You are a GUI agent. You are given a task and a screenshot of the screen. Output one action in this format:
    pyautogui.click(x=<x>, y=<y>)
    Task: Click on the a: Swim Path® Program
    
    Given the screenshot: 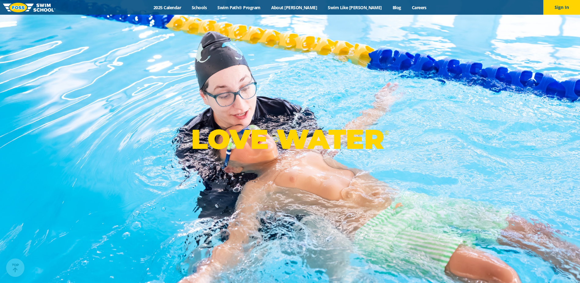 What is the action you would take?
    pyautogui.click(x=239, y=7)
    